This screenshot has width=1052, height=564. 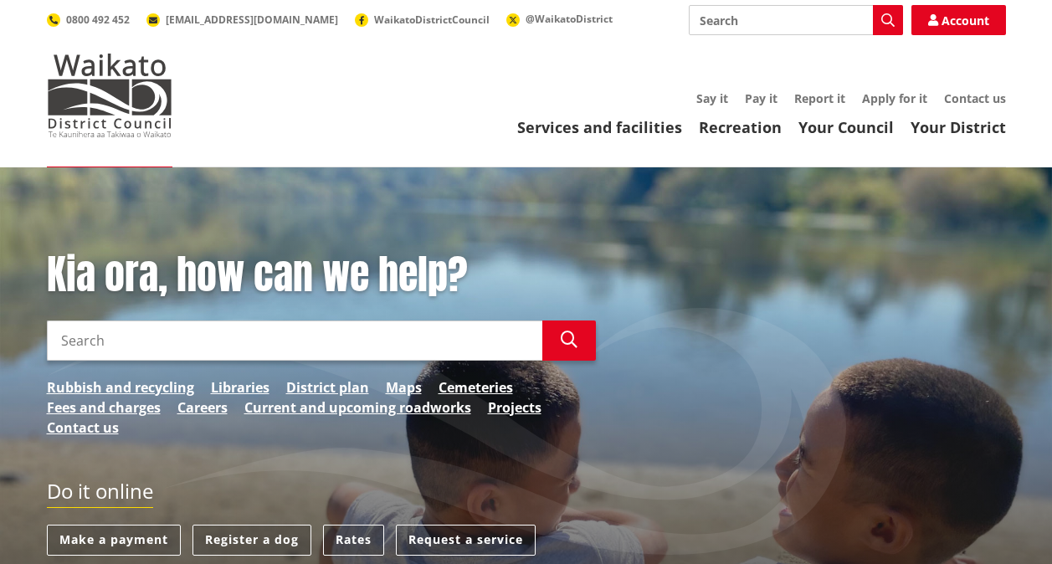 What do you see at coordinates (353, 540) in the screenshot?
I see `a: Rates` at bounding box center [353, 540].